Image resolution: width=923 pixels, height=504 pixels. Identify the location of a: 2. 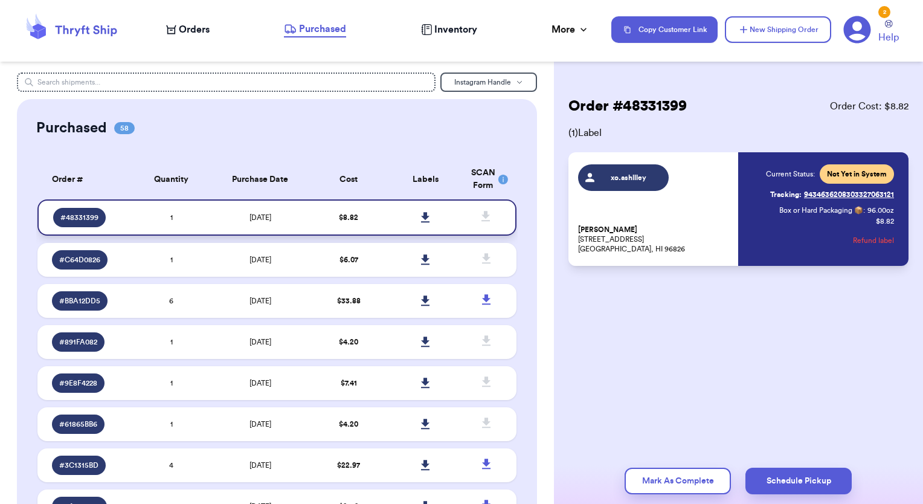
(857, 30).